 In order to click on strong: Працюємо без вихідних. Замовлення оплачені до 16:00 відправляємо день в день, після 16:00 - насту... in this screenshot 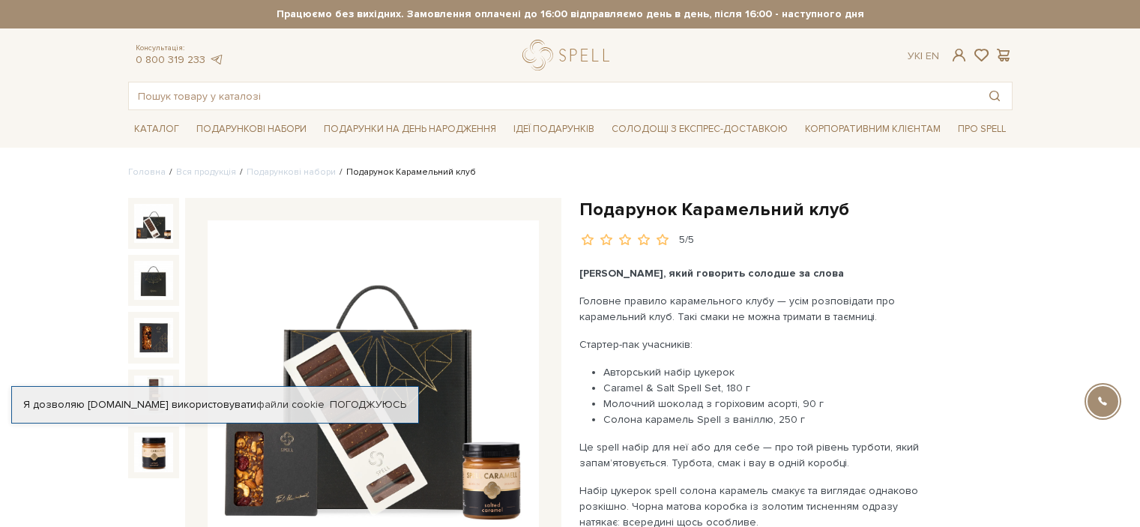, I will do `click(570, 14)`.